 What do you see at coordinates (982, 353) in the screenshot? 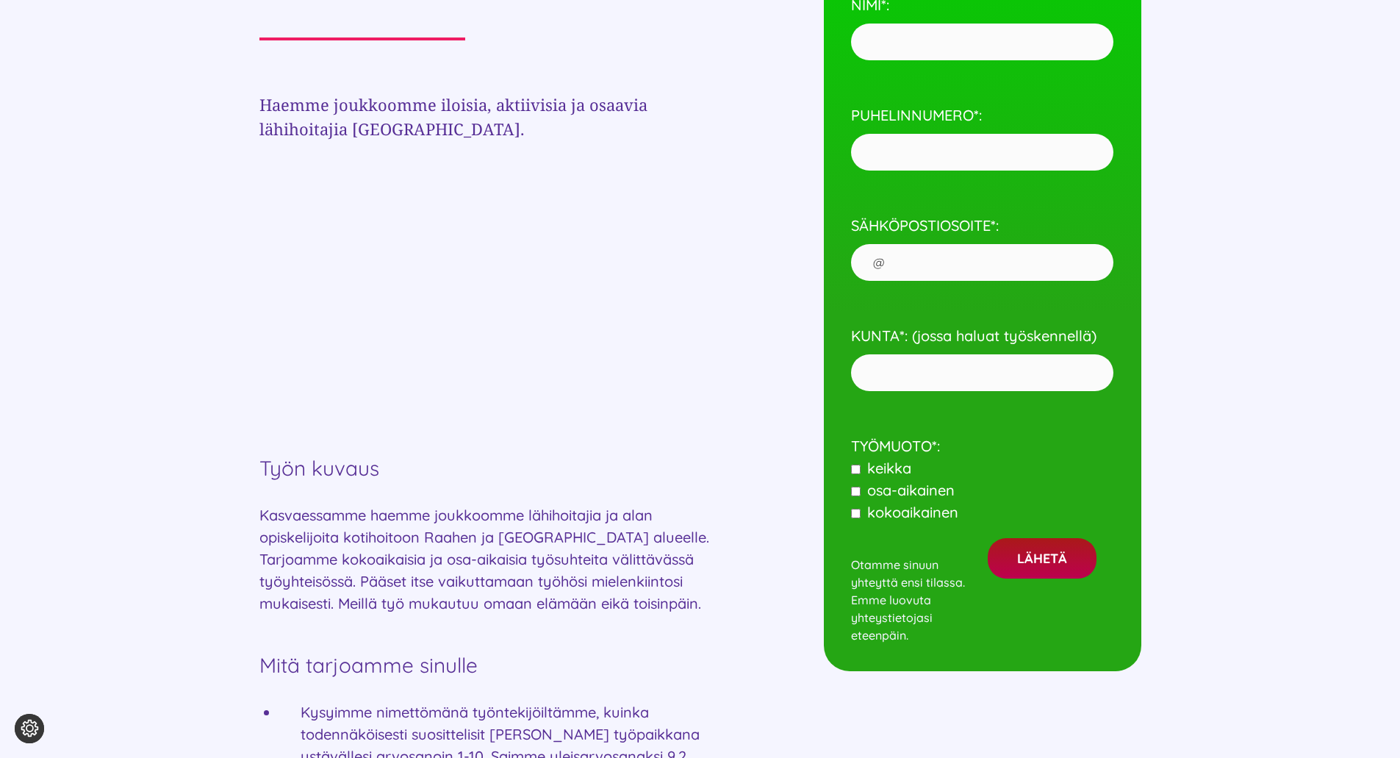
I see `label: KUNTA*: (jossa haluat työskennellä)` at bounding box center [982, 353].